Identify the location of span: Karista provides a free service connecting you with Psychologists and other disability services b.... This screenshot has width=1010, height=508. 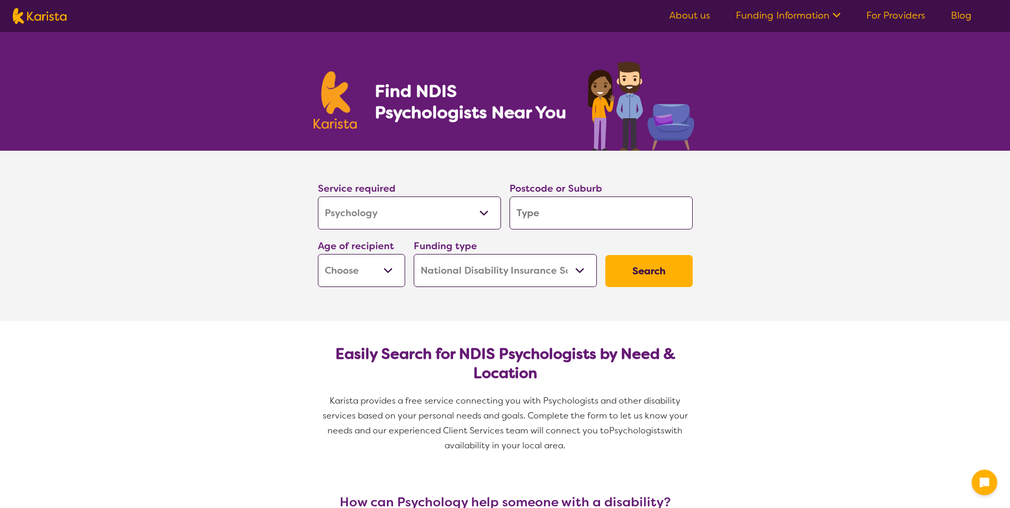
(506, 415).